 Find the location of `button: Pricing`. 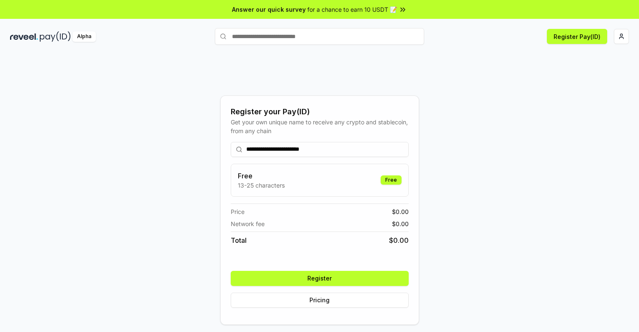

button: Pricing is located at coordinates (319, 300).